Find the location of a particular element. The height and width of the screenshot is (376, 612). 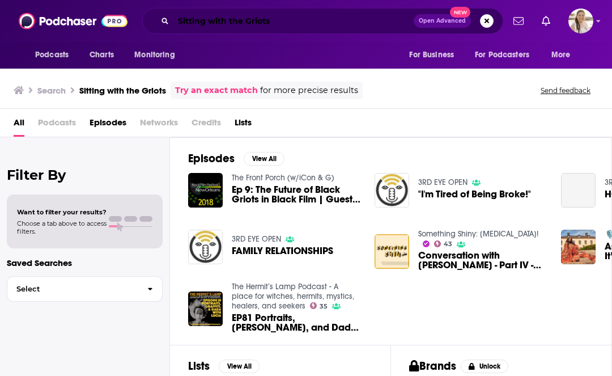

span: Monitoring is located at coordinates (154, 55).